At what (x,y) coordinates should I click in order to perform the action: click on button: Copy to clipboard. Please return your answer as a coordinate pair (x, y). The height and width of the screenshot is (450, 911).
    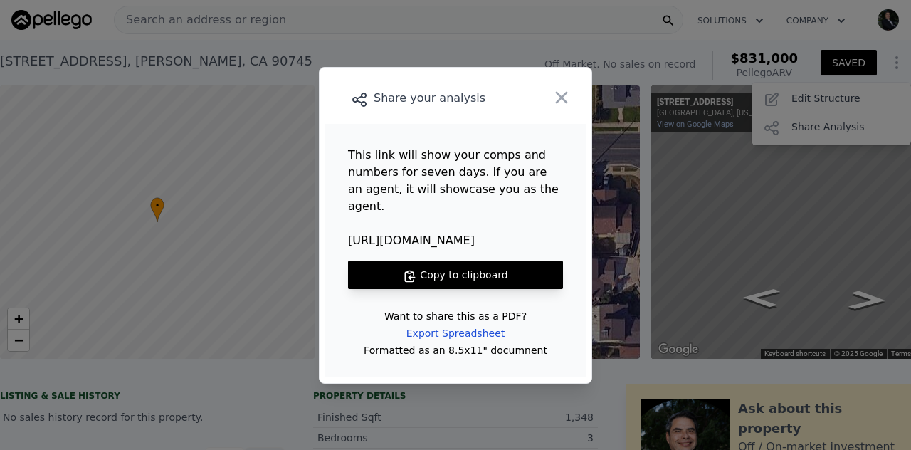
    Looking at the image, I should click on (456, 275).